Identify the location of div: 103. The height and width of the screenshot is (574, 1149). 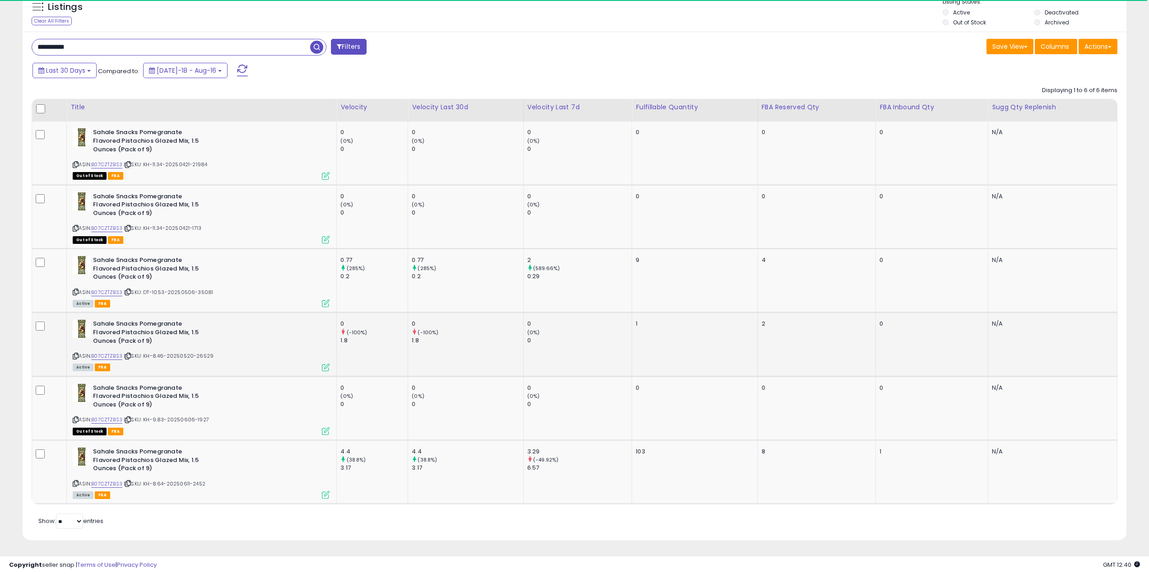
(693, 452).